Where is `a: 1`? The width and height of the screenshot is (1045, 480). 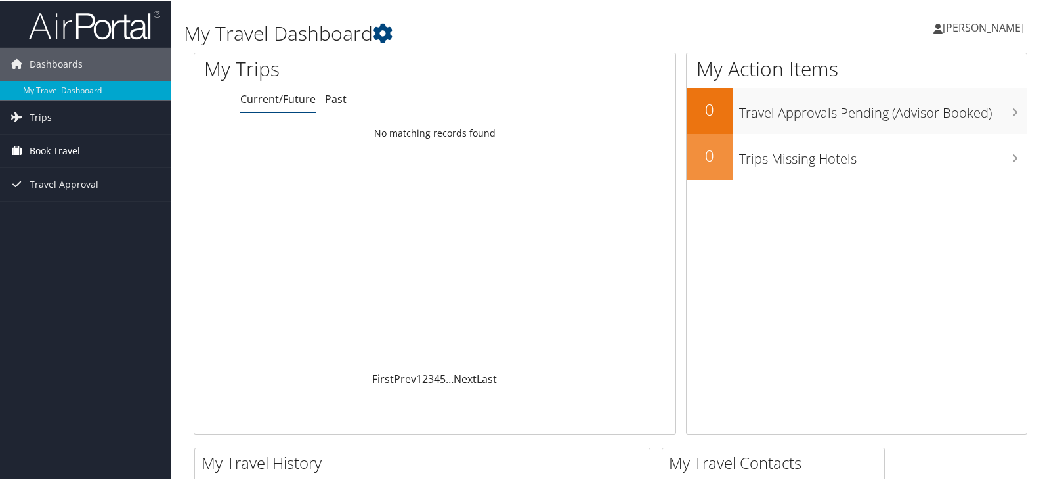 a: 1 is located at coordinates (419, 377).